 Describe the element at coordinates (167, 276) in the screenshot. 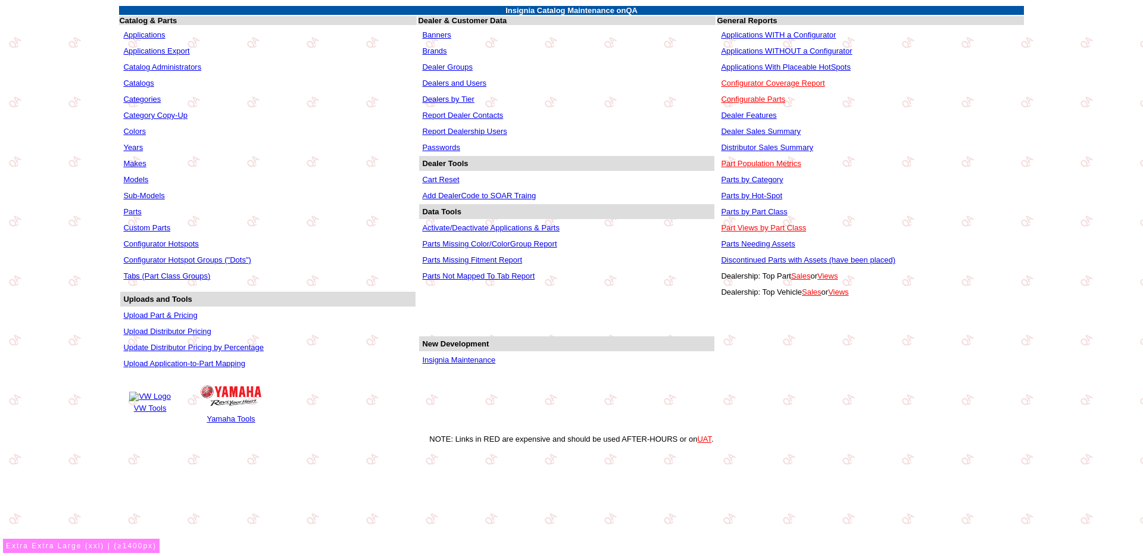

I see `a: Tabs (Part Class Groups)` at that location.